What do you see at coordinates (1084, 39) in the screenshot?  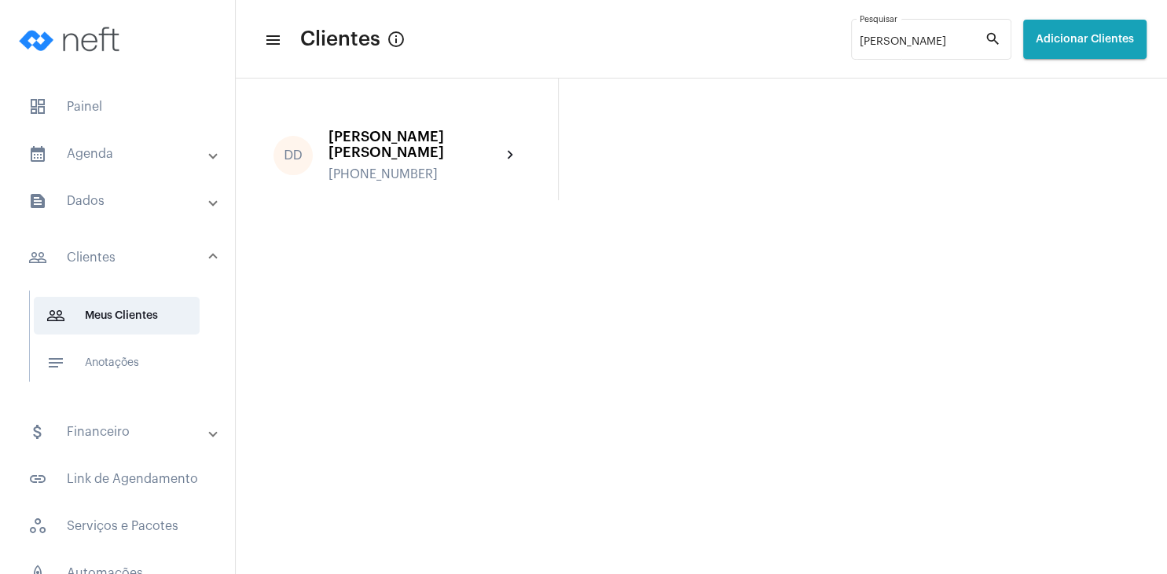 I see `span: Adicionar Clientes` at bounding box center [1084, 39].